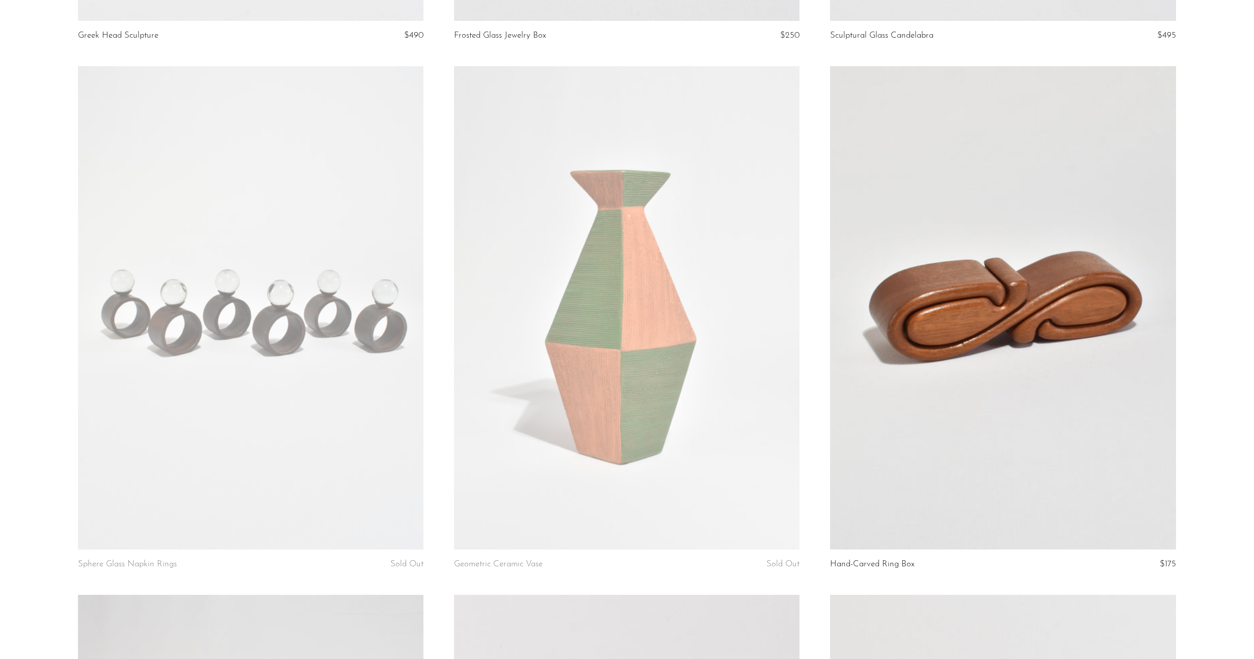 This screenshot has width=1254, height=659. What do you see at coordinates (790, 35) in the screenshot?
I see `span: $250` at bounding box center [790, 35].